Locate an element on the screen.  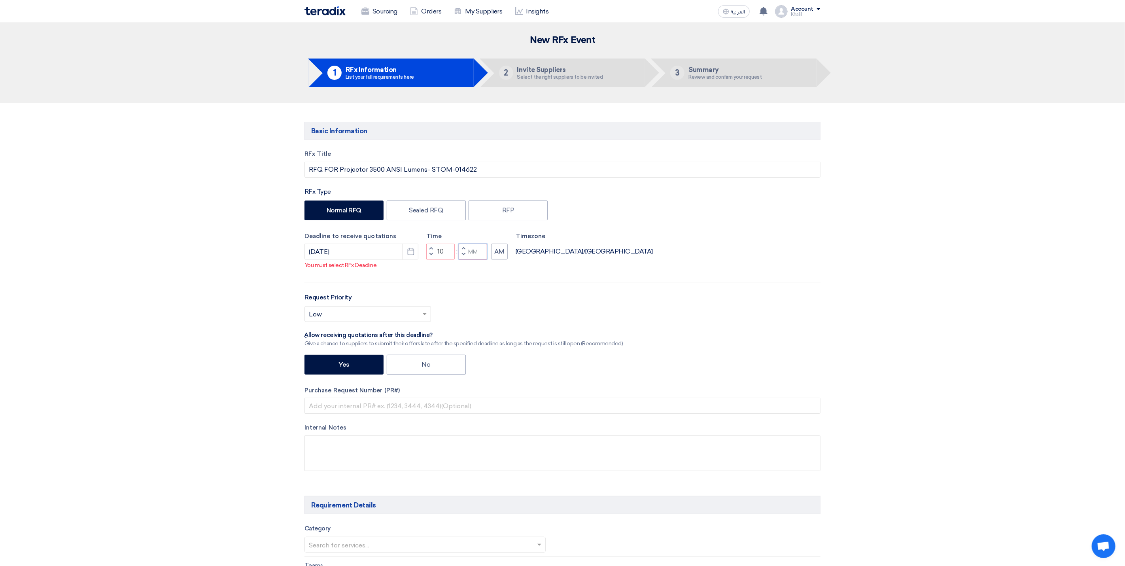
div: Khalil is located at coordinates (805, 14).